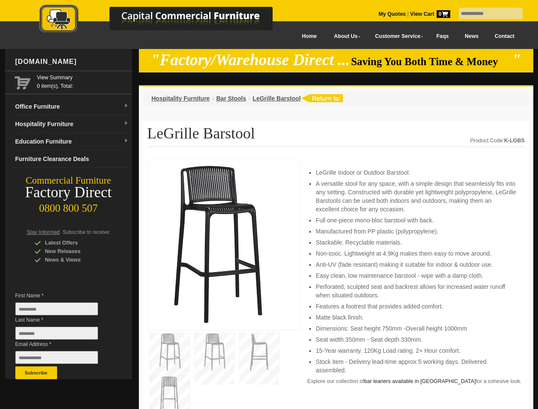 This screenshot has height=409, width=538. What do you see at coordinates (430, 14) in the screenshot?
I see `strong: View Cart` at bounding box center [430, 14].